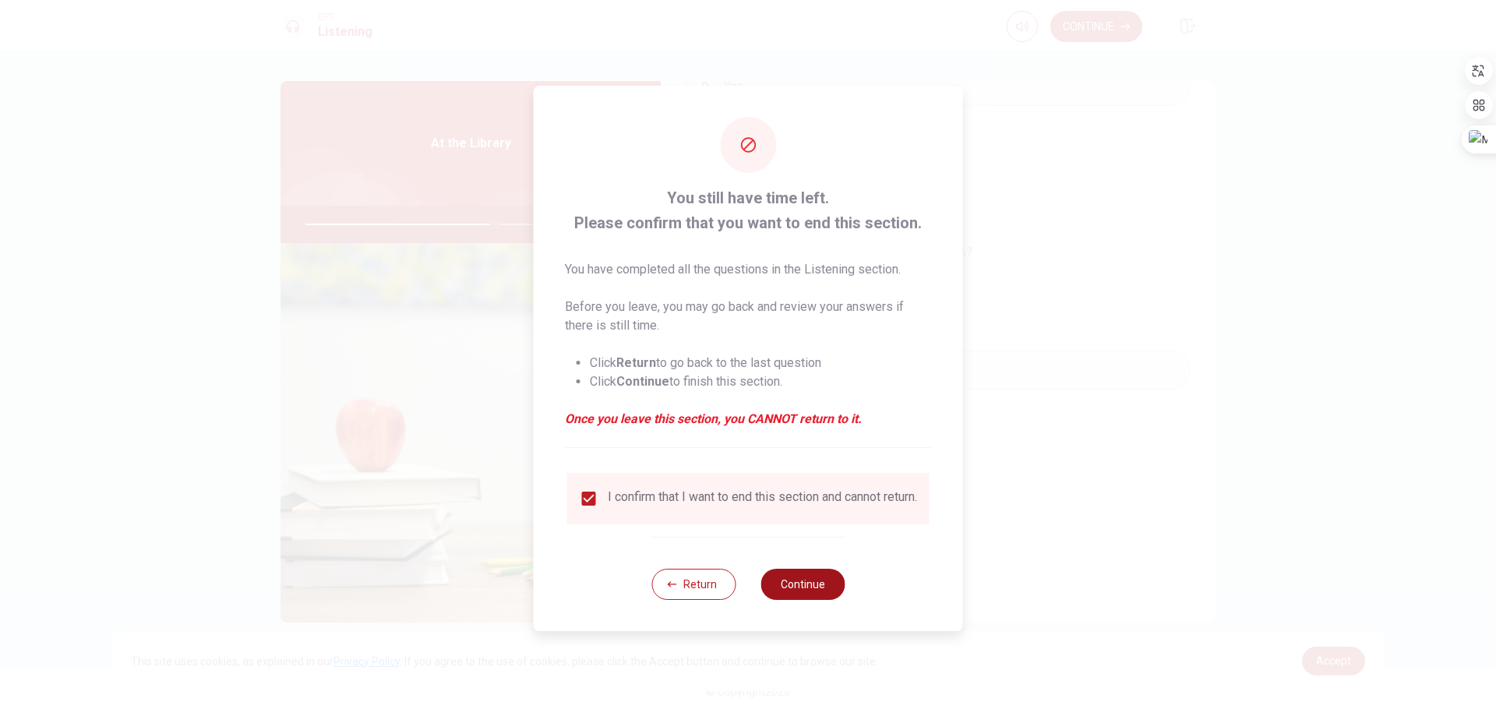 The width and height of the screenshot is (1496, 716). What do you see at coordinates (803, 584) in the screenshot?
I see `button: Continue` at bounding box center [803, 584].